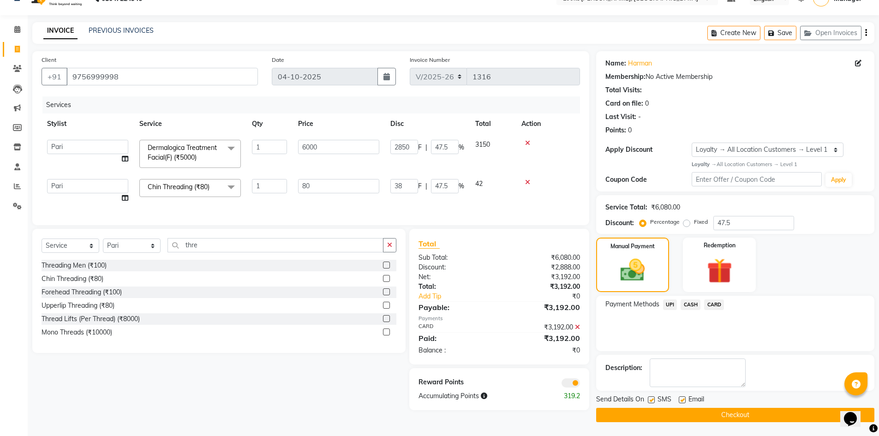 The width and height of the screenshot is (879, 436). What do you see at coordinates (625, 77) in the screenshot?
I see `div: Membership:` at bounding box center [625, 77].